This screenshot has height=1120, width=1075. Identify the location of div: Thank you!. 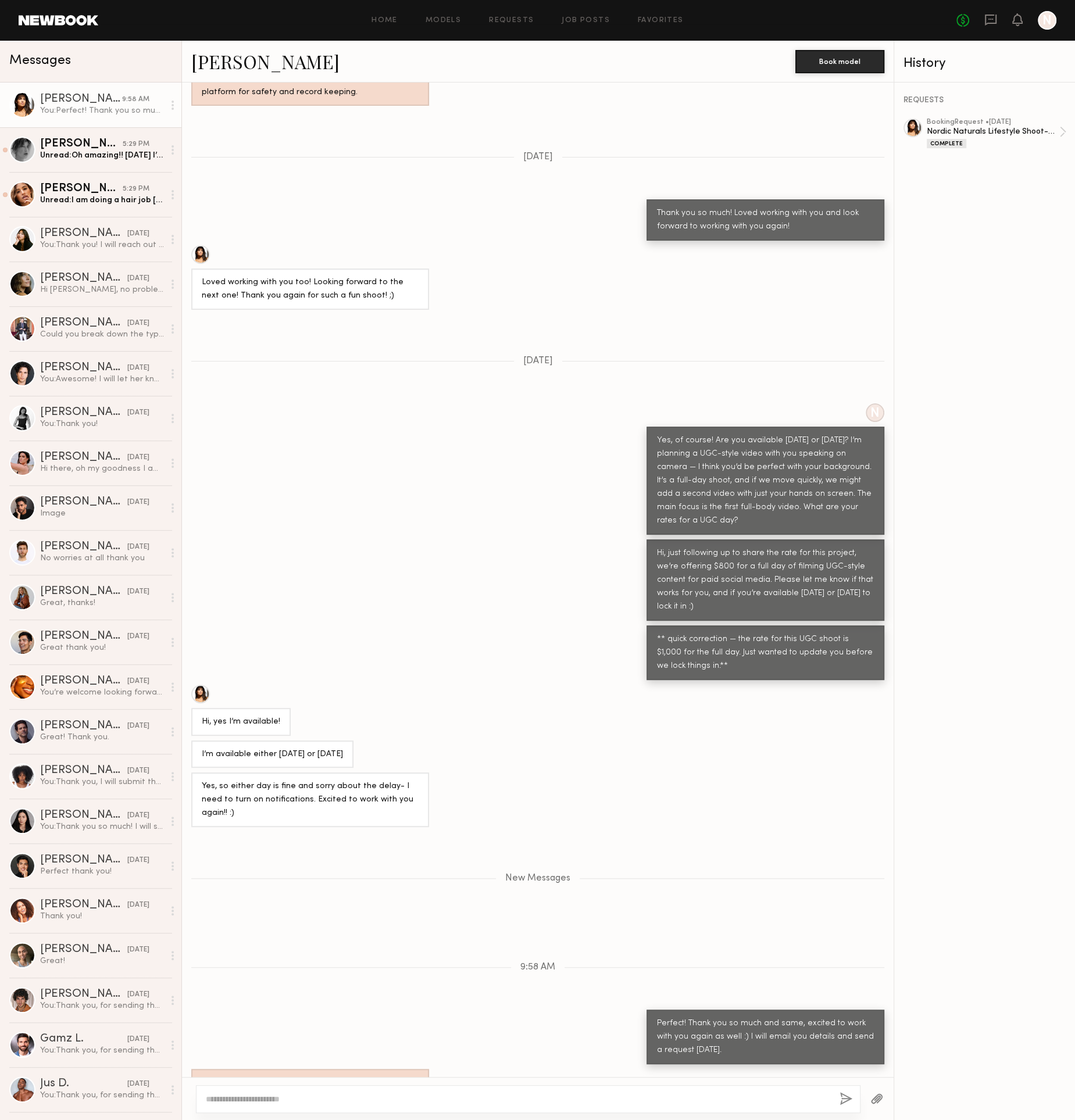
(102, 916).